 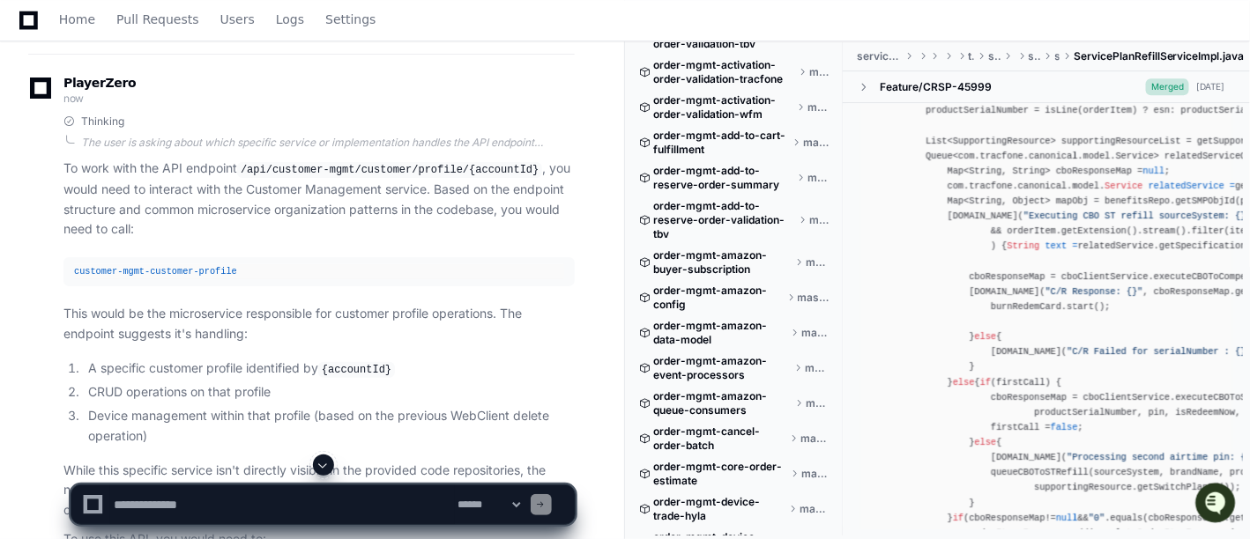 I want to click on div: The user is asking about which specific service or implementation handles the API endpoint `/api/..., so click(x=328, y=143).